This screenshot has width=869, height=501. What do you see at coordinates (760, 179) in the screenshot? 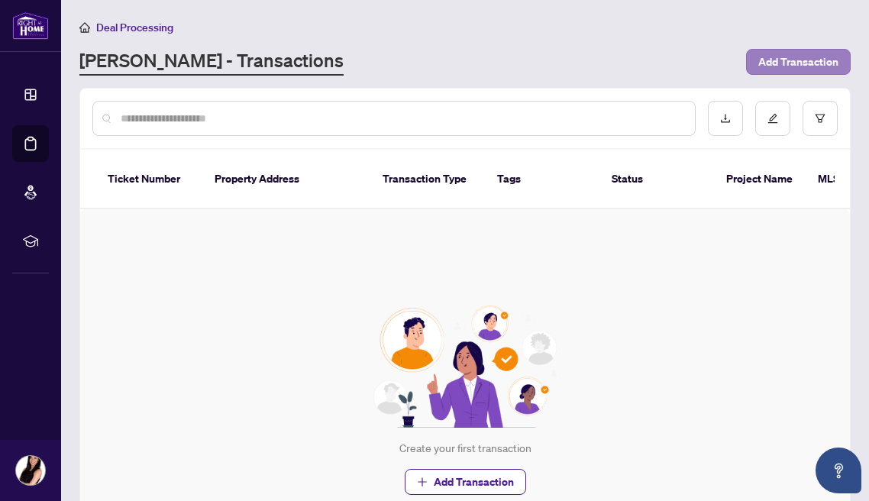
I see `th: Project Name` at bounding box center [760, 179].